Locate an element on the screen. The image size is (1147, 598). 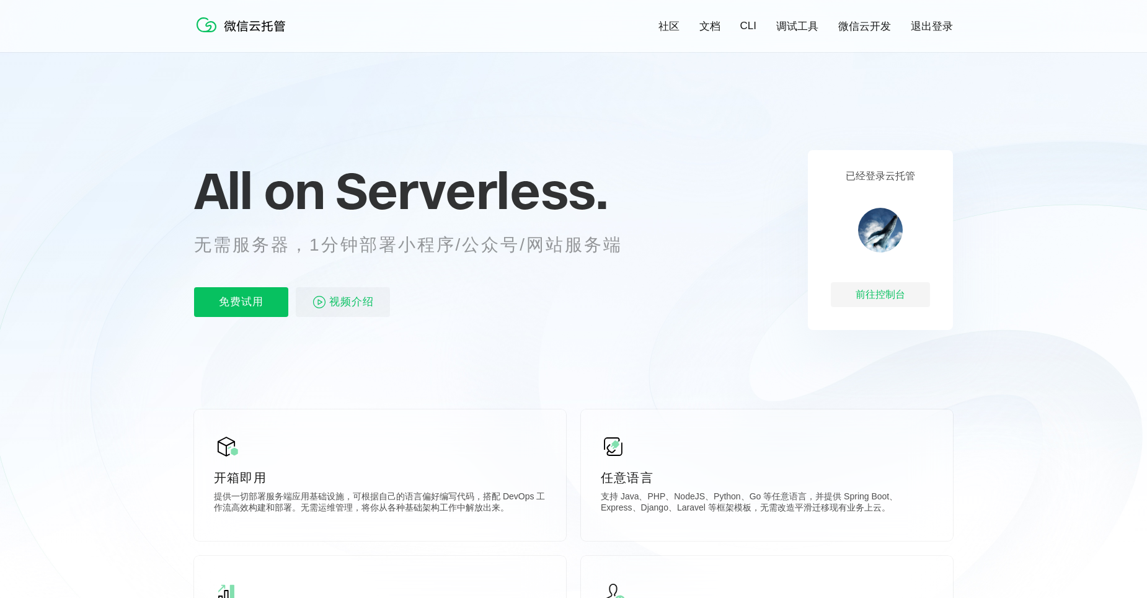
img: video_play.svg is located at coordinates (319, 302).